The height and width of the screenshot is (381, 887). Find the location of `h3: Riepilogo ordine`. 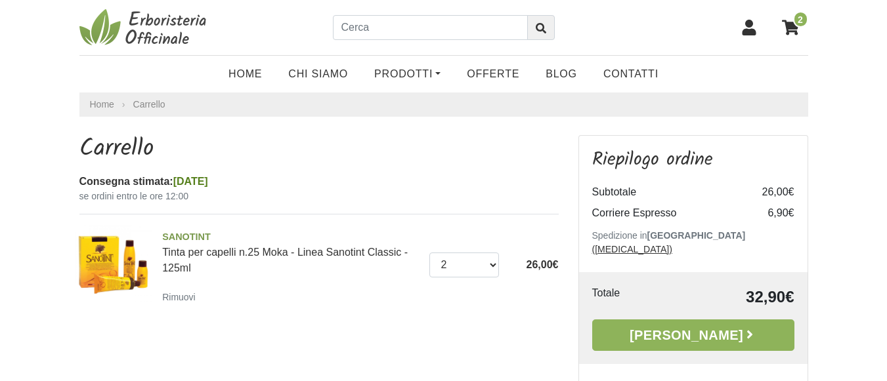

h3: Riepilogo ordine is located at coordinates (693, 160).